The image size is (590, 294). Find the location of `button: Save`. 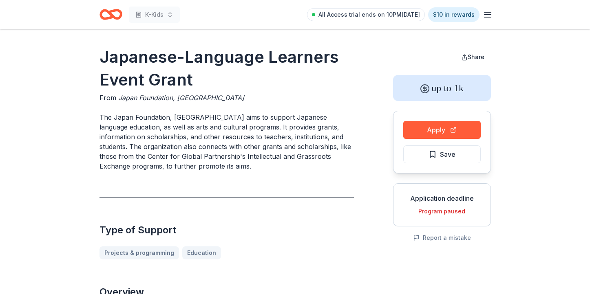

button: Save is located at coordinates (442, 154).